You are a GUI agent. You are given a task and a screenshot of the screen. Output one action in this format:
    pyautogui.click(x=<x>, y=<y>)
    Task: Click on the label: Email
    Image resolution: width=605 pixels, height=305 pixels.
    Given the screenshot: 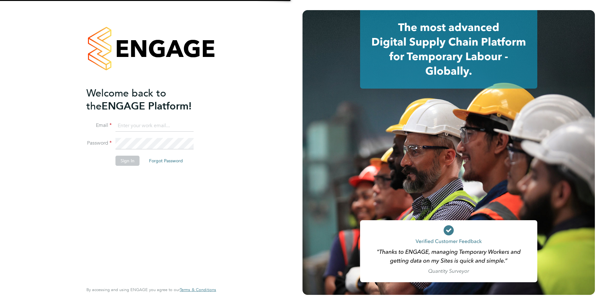 What is the action you would take?
    pyautogui.click(x=99, y=125)
    